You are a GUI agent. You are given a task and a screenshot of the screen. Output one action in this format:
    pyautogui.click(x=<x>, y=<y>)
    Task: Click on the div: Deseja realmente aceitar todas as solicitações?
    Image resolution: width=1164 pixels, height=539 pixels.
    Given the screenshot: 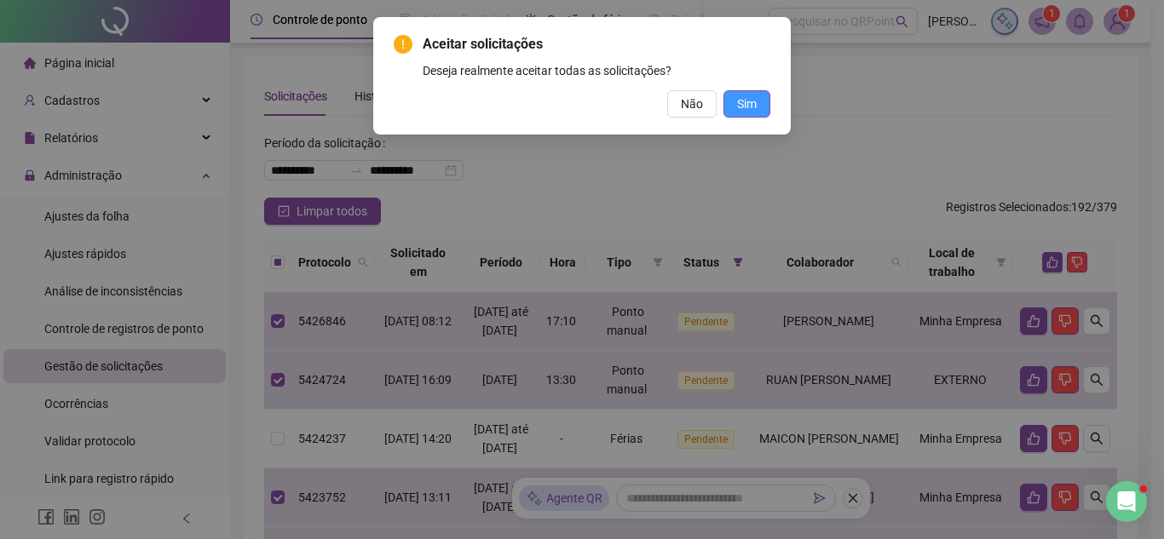 What is the action you would take?
    pyautogui.click(x=596, y=71)
    